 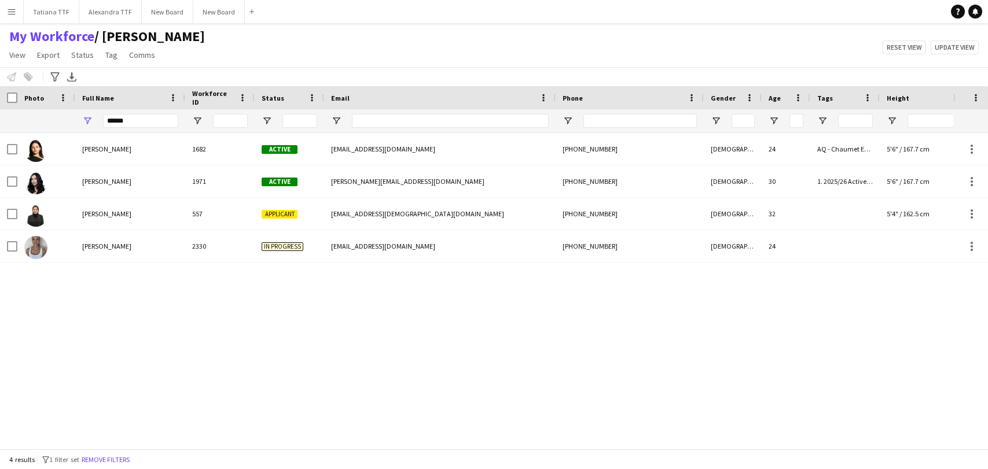 What do you see at coordinates (149, 36) in the screenshot?
I see `span: TATIANA` at bounding box center [149, 36].